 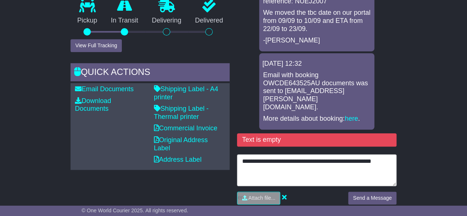 What do you see at coordinates (150, 73) in the screenshot?
I see `div: Quick Actions` at bounding box center [150, 73].